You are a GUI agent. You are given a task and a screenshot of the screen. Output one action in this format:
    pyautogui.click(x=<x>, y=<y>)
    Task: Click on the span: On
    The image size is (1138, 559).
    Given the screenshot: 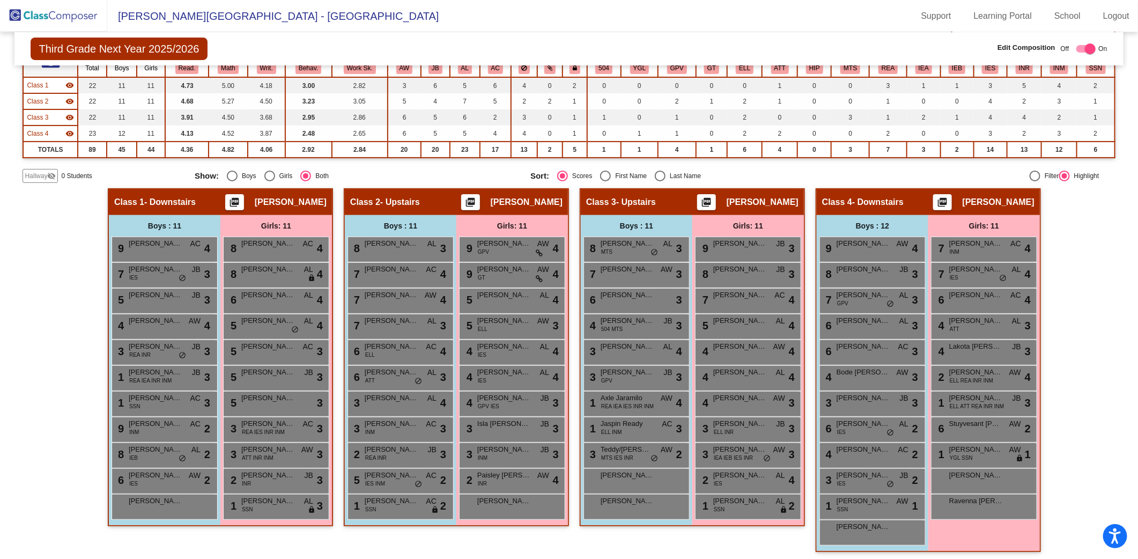 What is the action you would take?
    pyautogui.click(x=1104, y=49)
    